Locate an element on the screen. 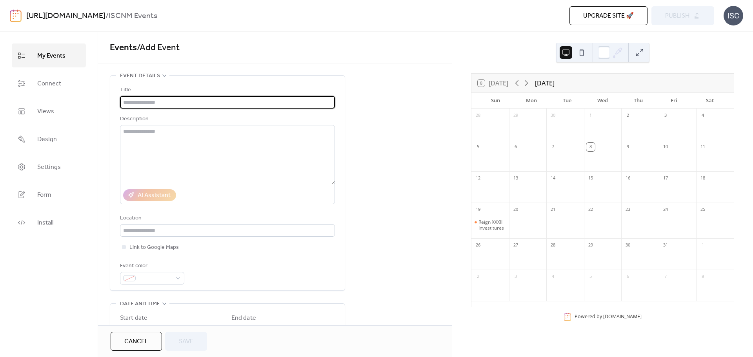  div: 25 is located at coordinates (703, 210).